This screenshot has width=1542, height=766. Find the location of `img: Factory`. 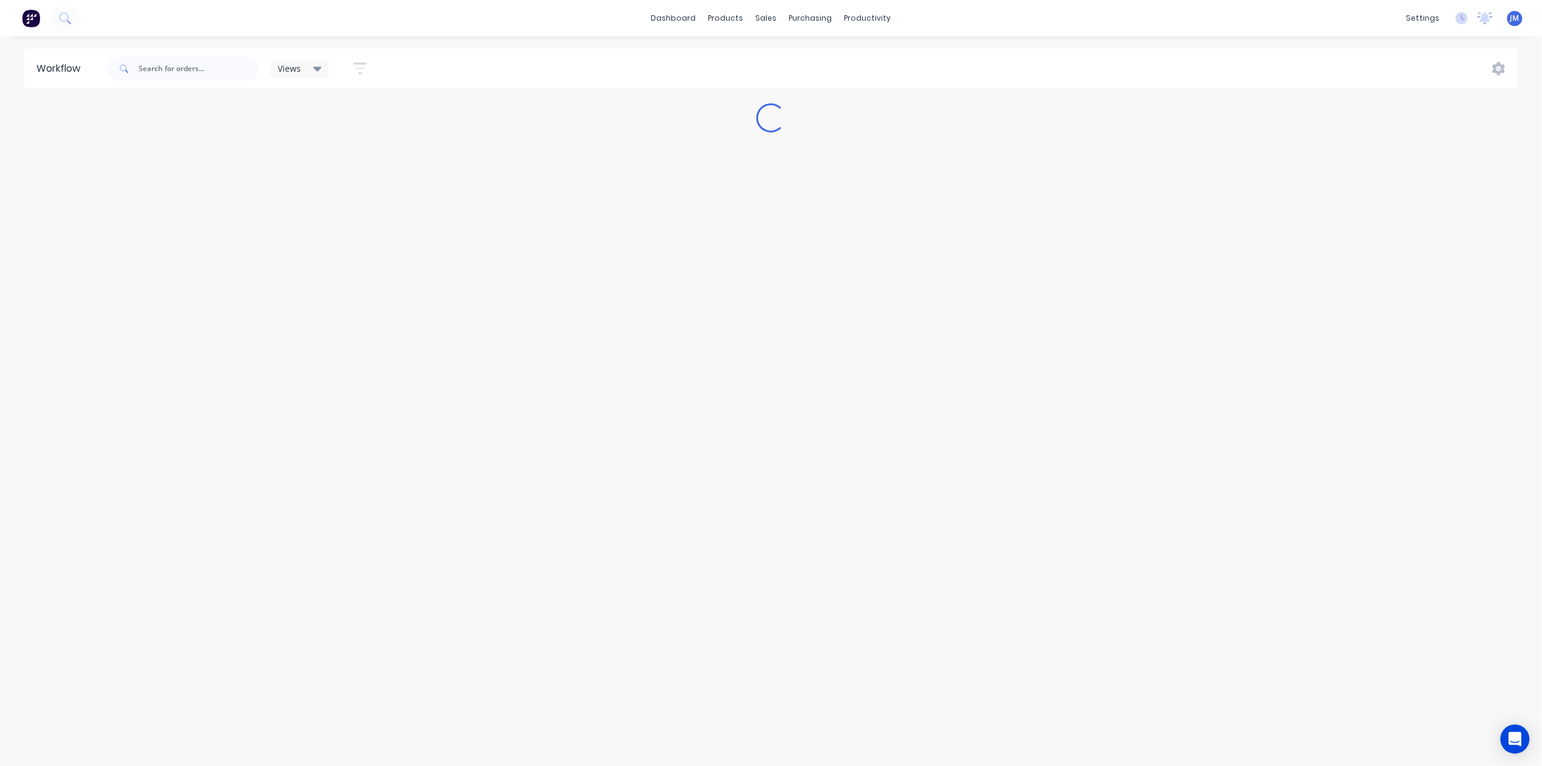

img: Factory is located at coordinates (31, 18).